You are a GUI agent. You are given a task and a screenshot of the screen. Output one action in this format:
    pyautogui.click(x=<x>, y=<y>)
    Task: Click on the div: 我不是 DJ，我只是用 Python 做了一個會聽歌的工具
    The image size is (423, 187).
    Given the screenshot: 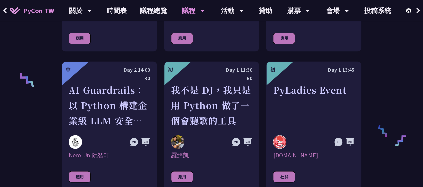 What is the action you would take?
    pyautogui.click(x=212, y=105)
    